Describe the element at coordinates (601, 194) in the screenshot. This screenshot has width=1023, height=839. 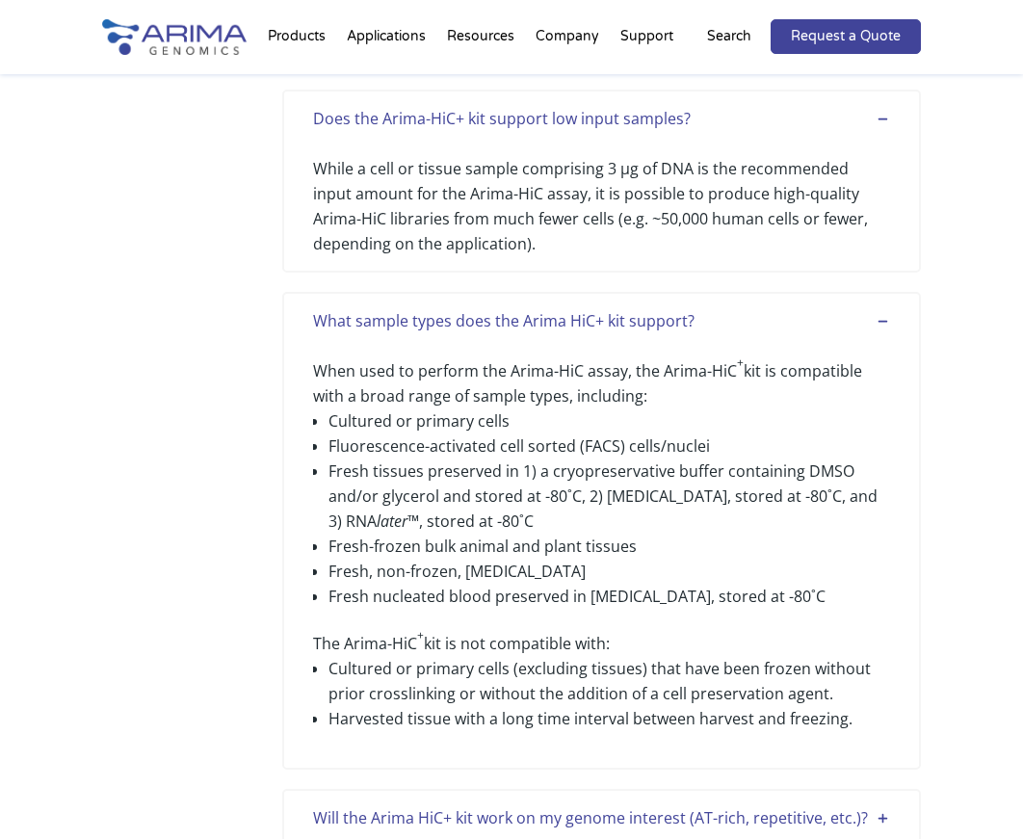
I see `div: While a cell or tissue sample comprising 3 µg of DNA is the recommended input amount for the Arim...` at that location.